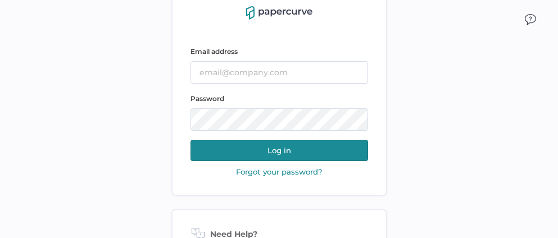 The image size is (558, 238). I want to click on span: Password, so click(207, 98).